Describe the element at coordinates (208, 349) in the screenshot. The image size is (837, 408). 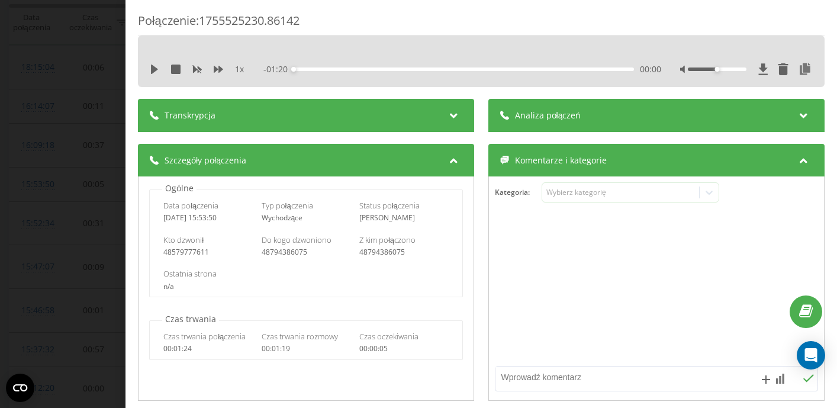
I see `div: 00:01:24` at that location.